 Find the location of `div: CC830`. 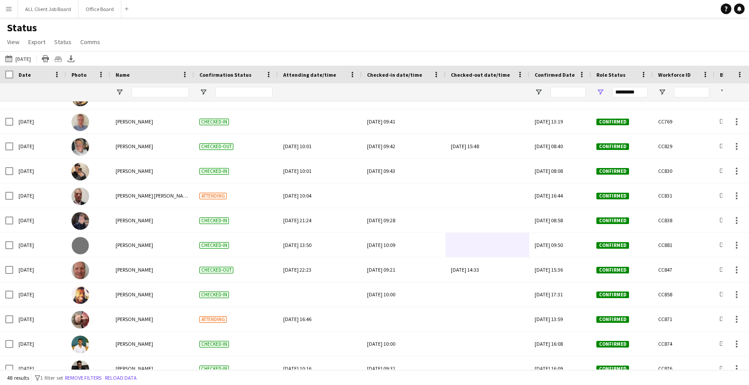

div: CC830 is located at coordinates (684, 171).